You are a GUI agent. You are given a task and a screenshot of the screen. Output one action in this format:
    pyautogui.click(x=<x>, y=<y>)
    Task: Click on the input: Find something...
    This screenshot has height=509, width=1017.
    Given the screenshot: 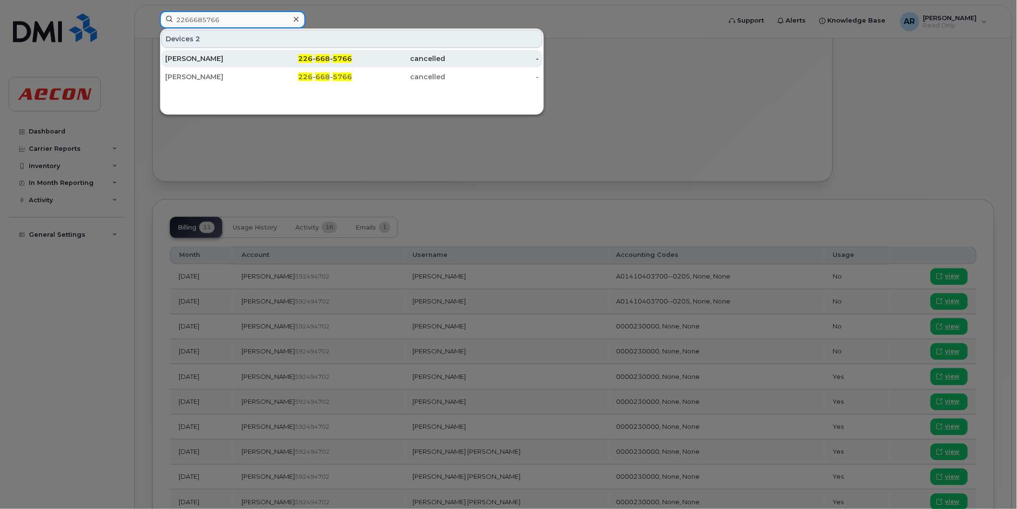 What is the action you would take?
    pyautogui.click(x=232, y=20)
    